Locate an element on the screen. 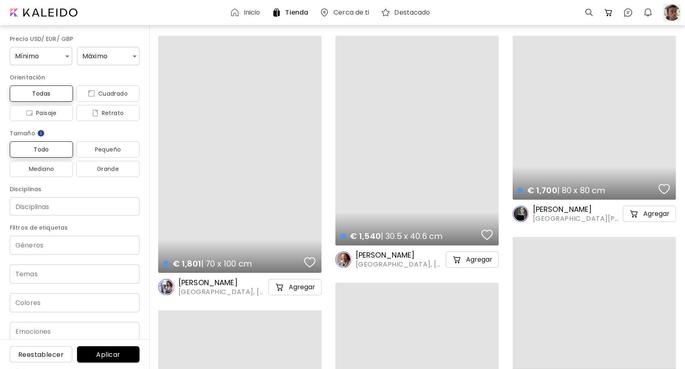  button: Aplicar is located at coordinates (108, 355).